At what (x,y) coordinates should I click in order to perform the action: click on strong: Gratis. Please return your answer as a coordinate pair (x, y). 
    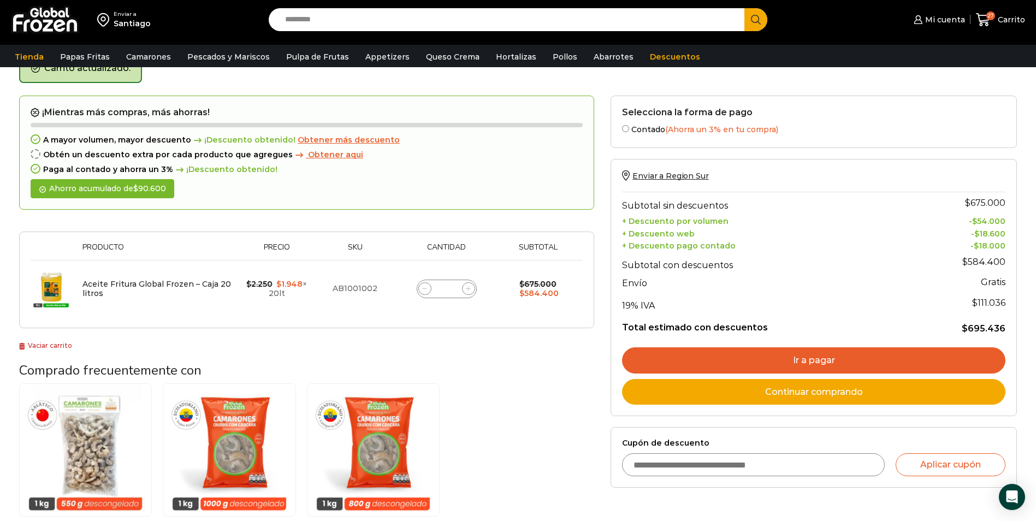
    Looking at the image, I should click on (993, 282).